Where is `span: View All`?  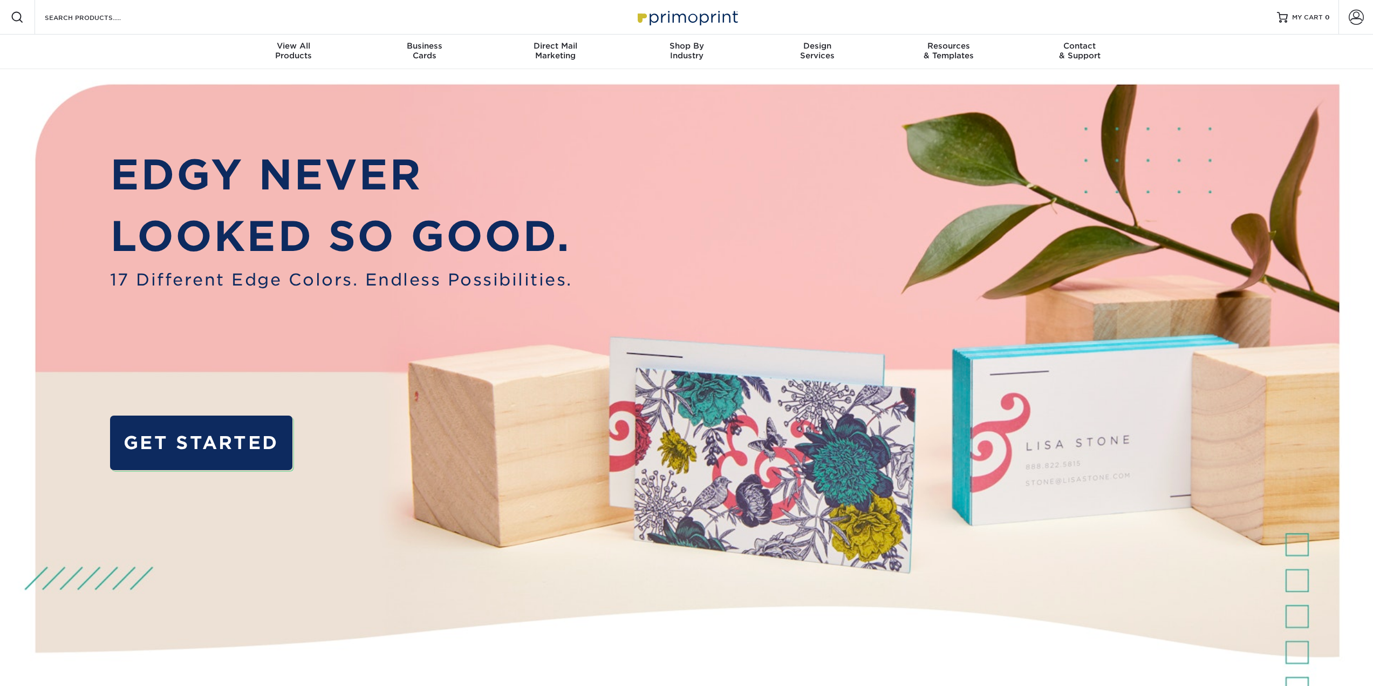 span: View All is located at coordinates (294, 46).